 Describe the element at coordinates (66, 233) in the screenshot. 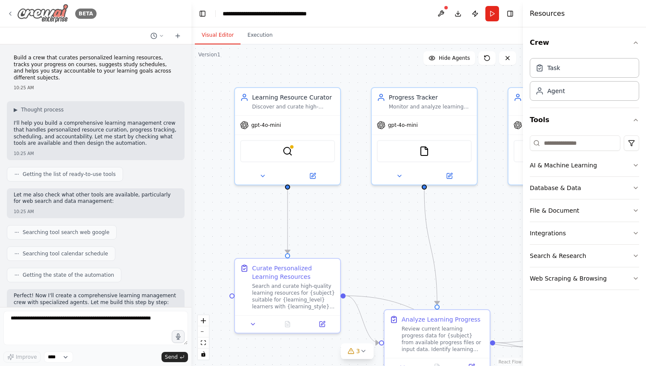

I see `span: Searching tool search web google` at that location.